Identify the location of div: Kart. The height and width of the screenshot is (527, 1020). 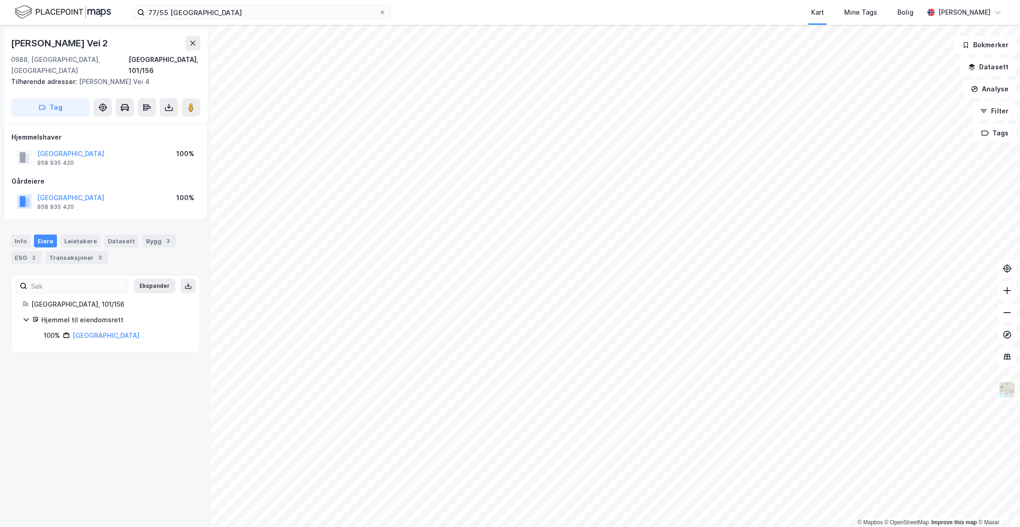
(817, 12).